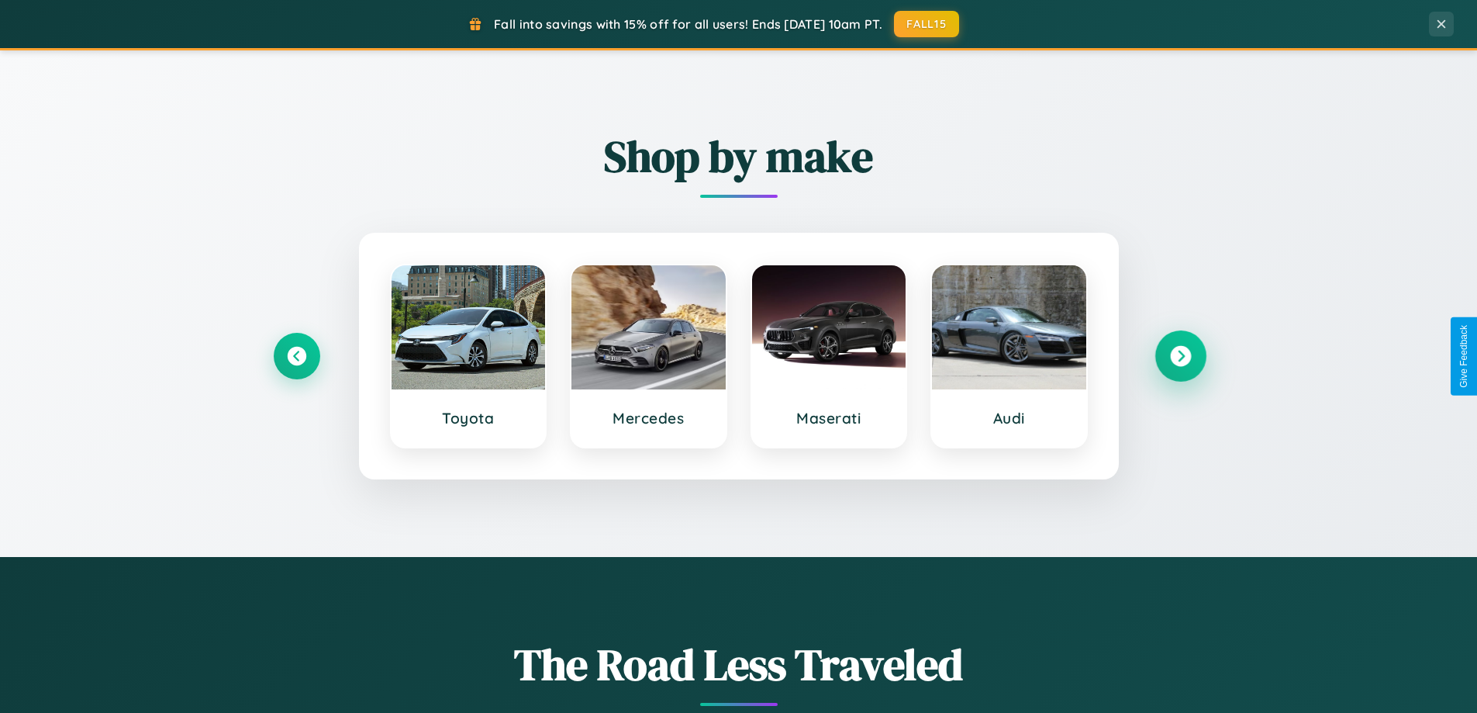 Image resolution: width=1477 pixels, height=713 pixels. Describe the element at coordinates (1009, 418) in the screenshot. I see `h3: Audi` at that location.